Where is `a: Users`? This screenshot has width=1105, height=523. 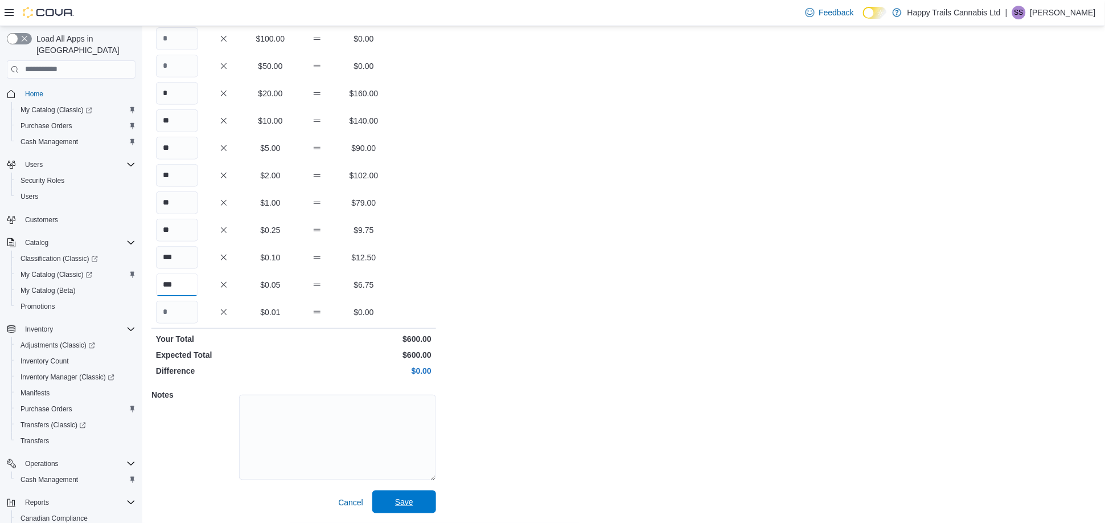
a: Users is located at coordinates (29, 196).